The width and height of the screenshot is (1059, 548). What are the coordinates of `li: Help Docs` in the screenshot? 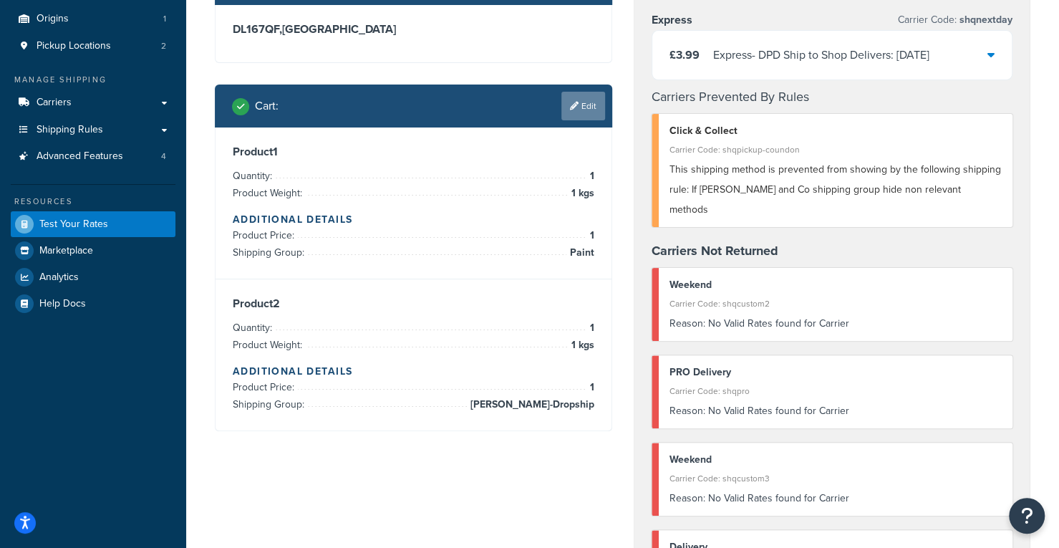 It's located at (93, 304).